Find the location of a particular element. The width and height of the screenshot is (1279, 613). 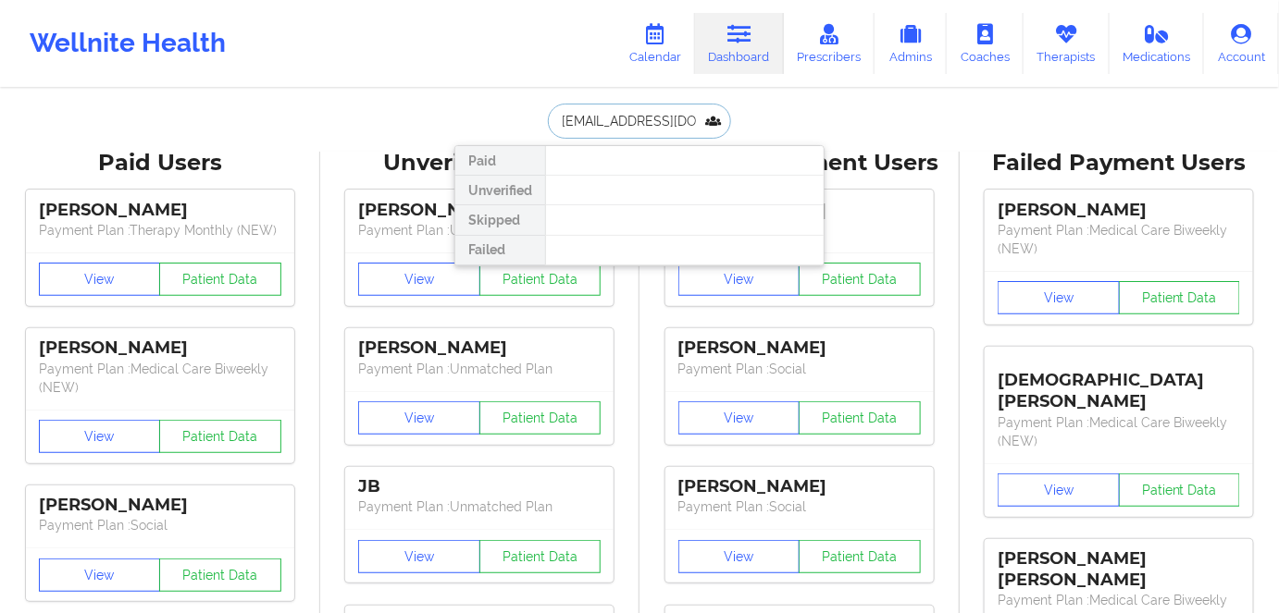

a: Admins is located at coordinates (911, 43).